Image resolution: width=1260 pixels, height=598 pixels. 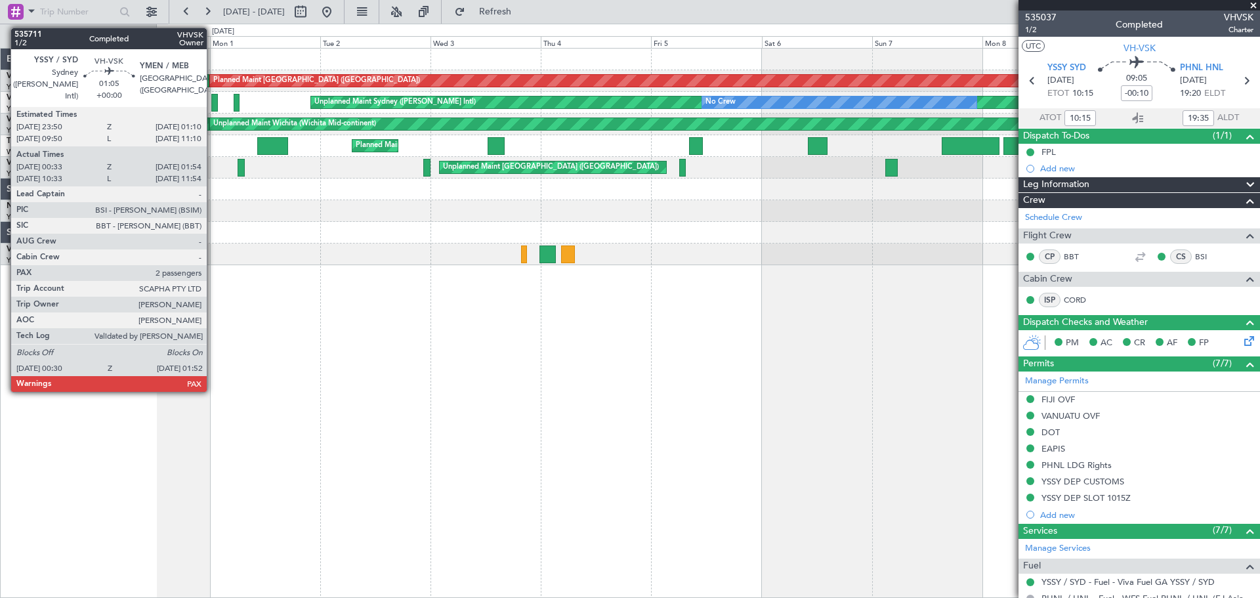 I want to click on span: Flight Crew, so click(x=1048, y=236).